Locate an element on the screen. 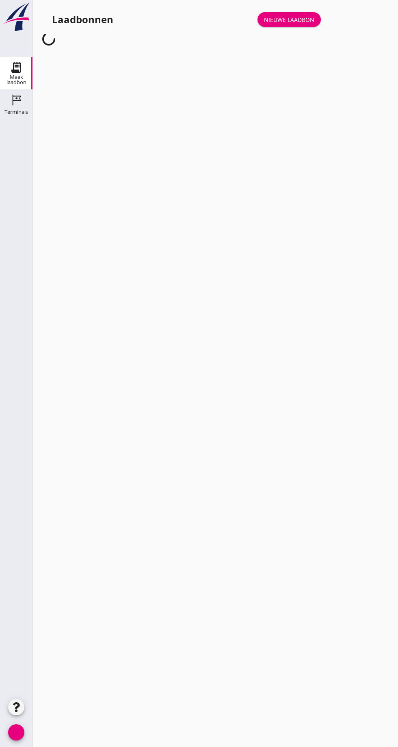 Image resolution: width=398 pixels, height=747 pixels. a: Nieuwe laadbon is located at coordinates (289, 19).